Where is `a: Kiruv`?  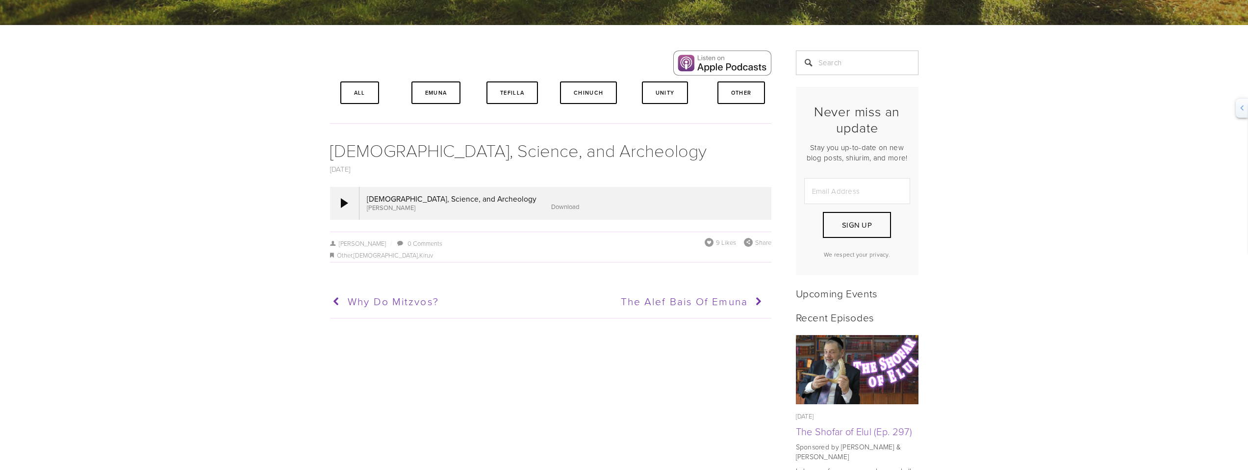
a: Kiruv is located at coordinates (426, 255).